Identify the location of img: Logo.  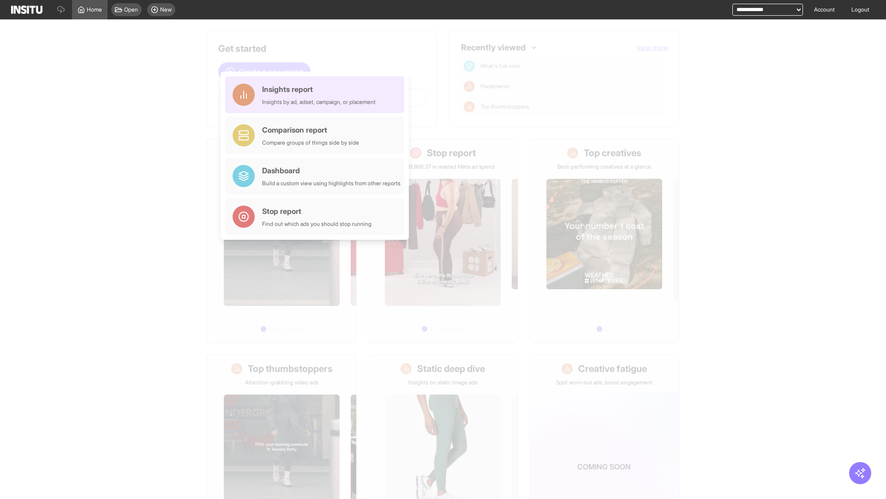
(27, 10).